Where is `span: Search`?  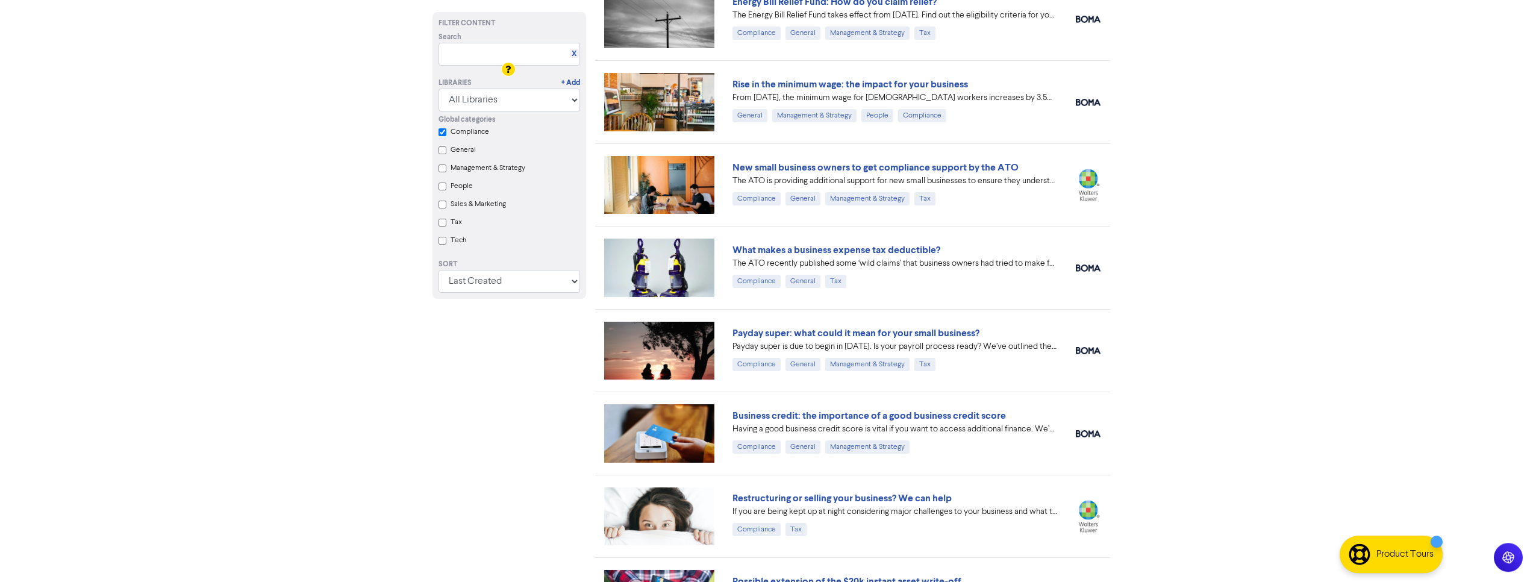 span: Search is located at coordinates (450, 37).